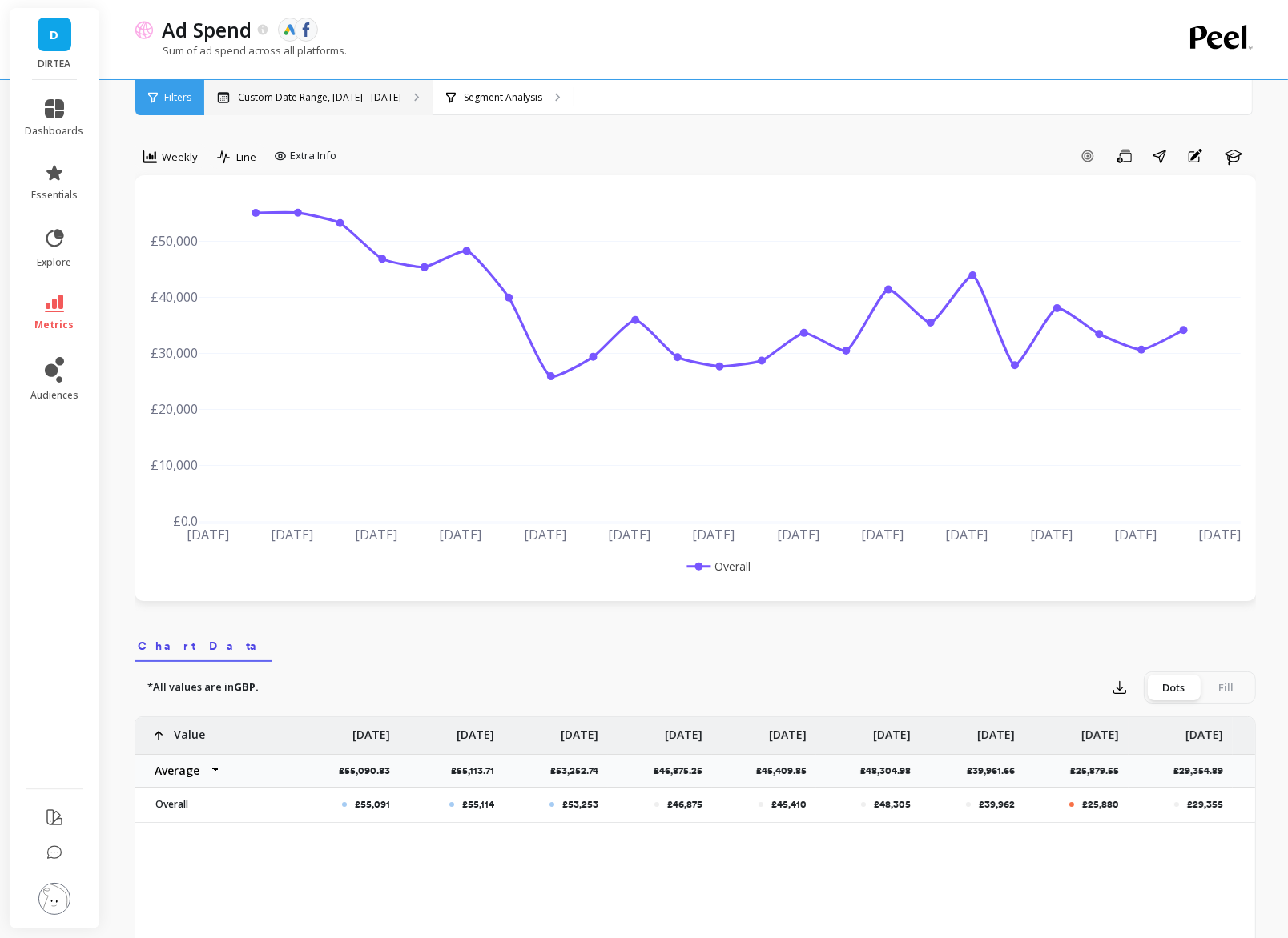  Describe the element at coordinates (1099, 771) in the screenshot. I see `p: £25,879.55` at that location.